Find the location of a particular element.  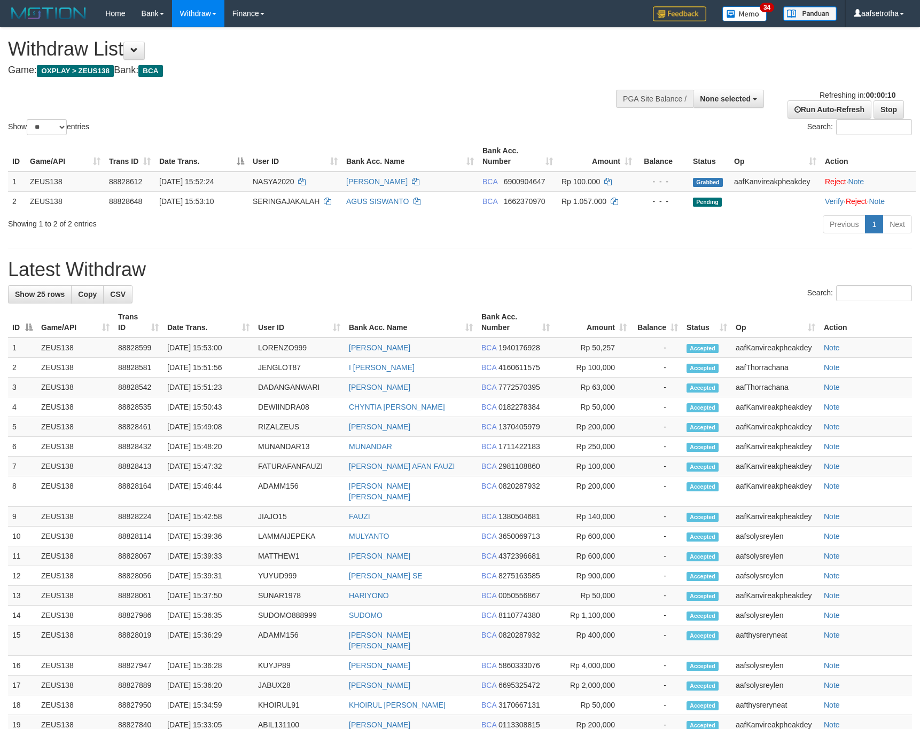

td: DEWIINDRA08 is located at coordinates (299, 407).